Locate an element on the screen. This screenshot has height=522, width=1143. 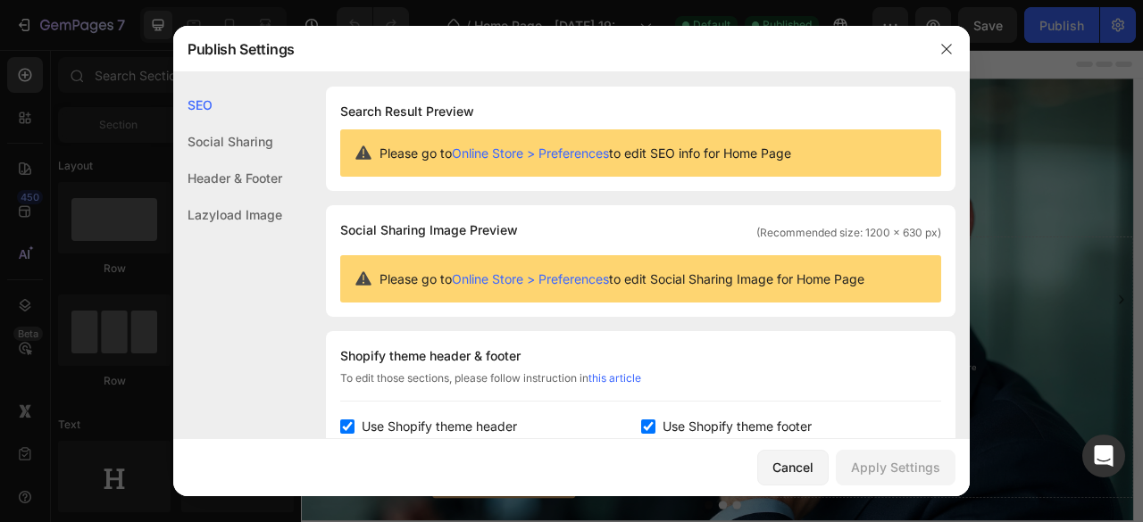
h1: Search Result Preview is located at coordinates (640, 112).